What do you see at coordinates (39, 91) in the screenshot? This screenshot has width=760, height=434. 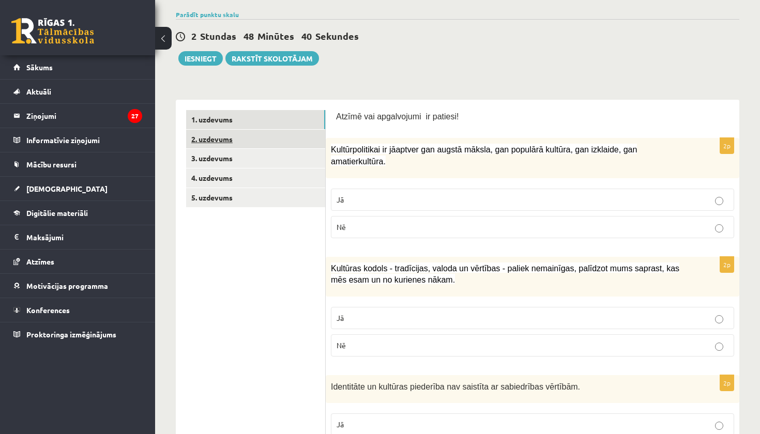 I see `span: Aktuāli` at bounding box center [39, 91].